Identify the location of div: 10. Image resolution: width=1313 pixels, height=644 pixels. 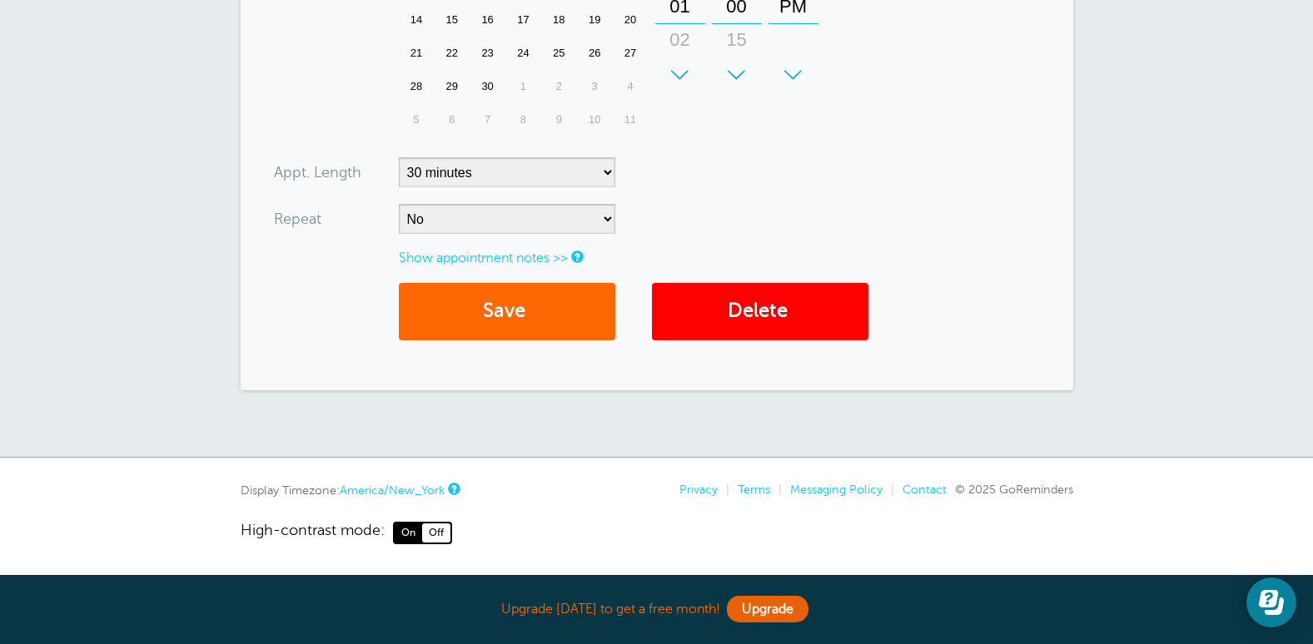
(594, 120).